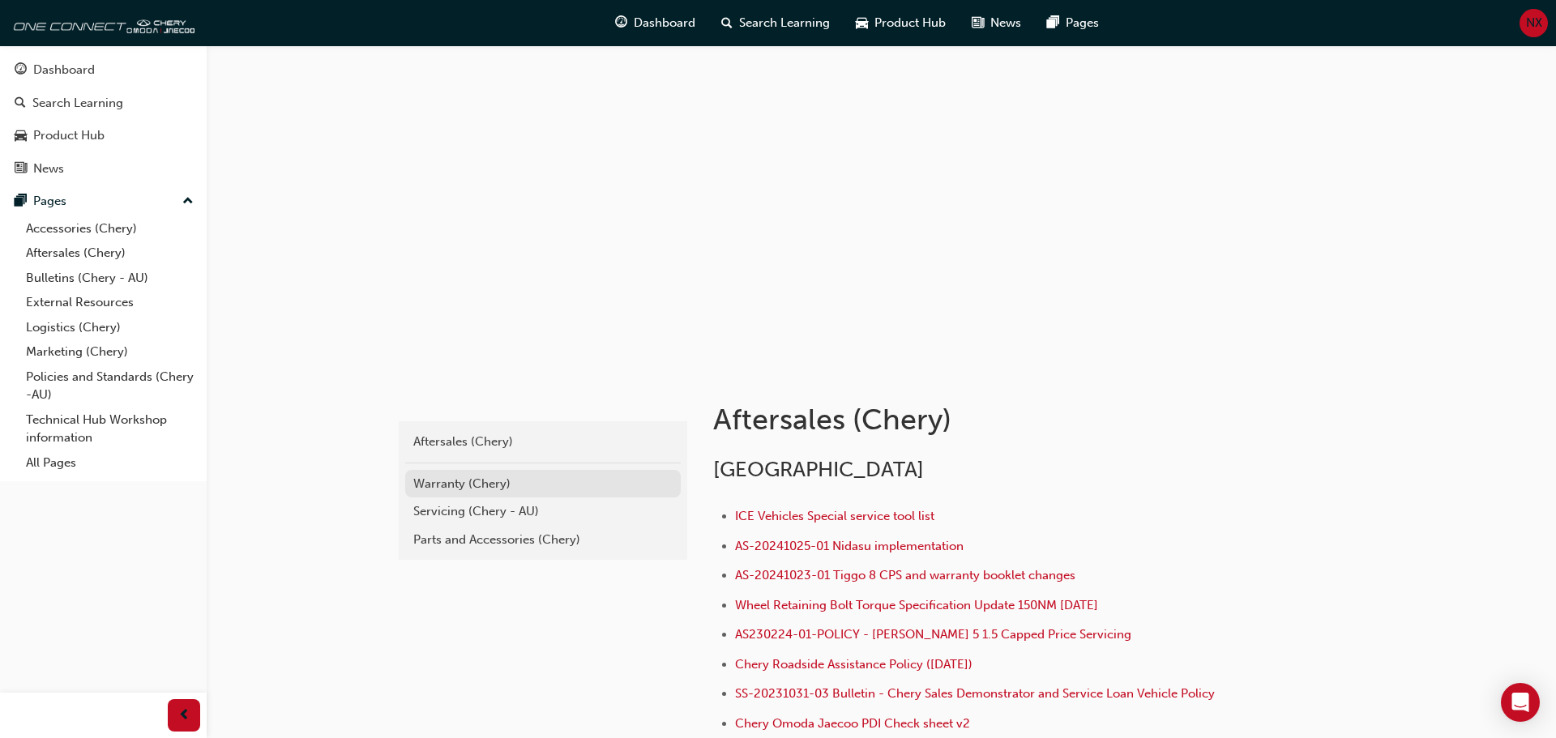 The image size is (1556, 738). Describe the element at coordinates (103, 135) in the screenshot. I see `a: Product Hub` at that location.